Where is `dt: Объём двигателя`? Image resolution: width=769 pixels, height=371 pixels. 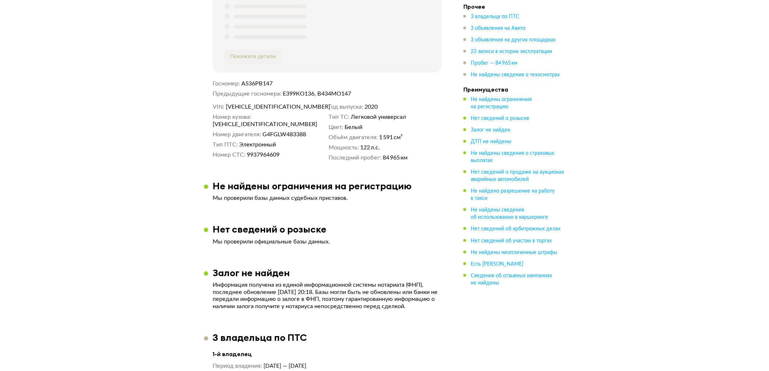 dt: Объём двигателя is located at coordinates (353, 137).